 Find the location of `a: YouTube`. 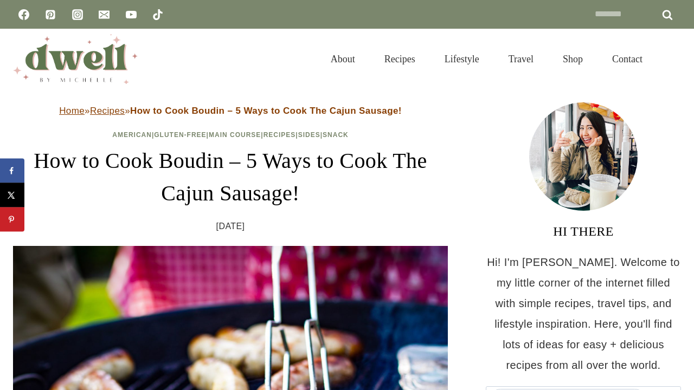

a: YouTube is located at coordinates (131, 15).